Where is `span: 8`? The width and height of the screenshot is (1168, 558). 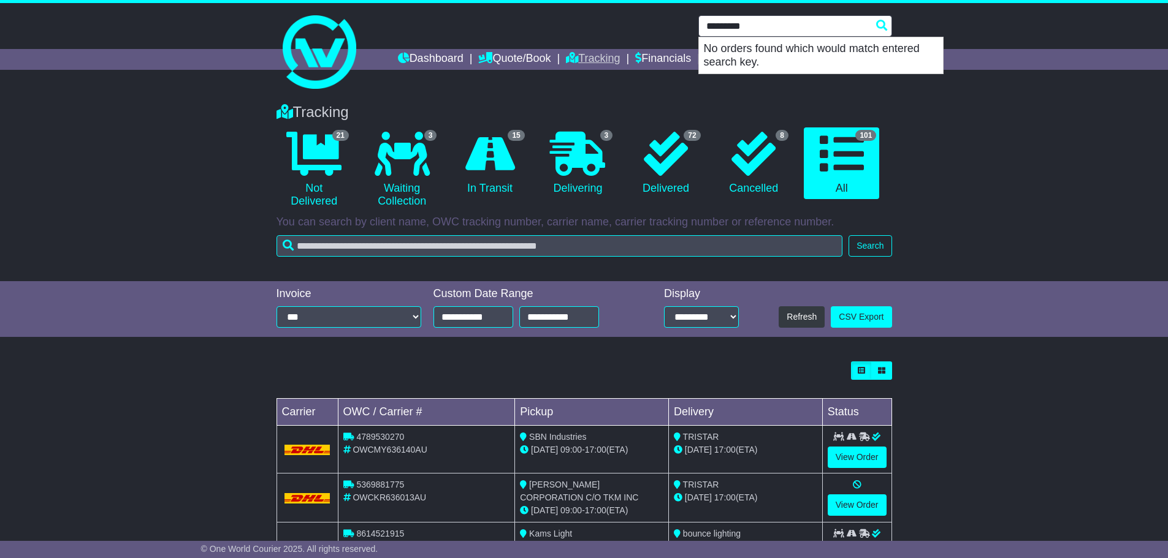 span: 8 is located at coordinates (781, 135).